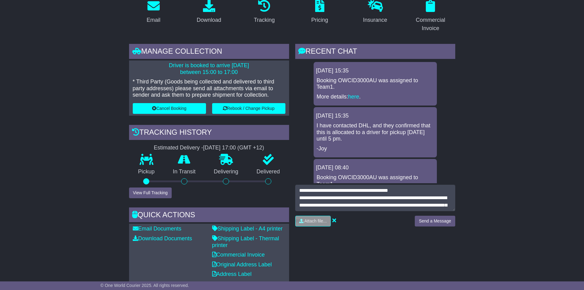 This screenshot has height=290, width=584. Describe the element at coordinates (430, 24) in the screenshot. I see `div: Commercial Invoice` at that location.